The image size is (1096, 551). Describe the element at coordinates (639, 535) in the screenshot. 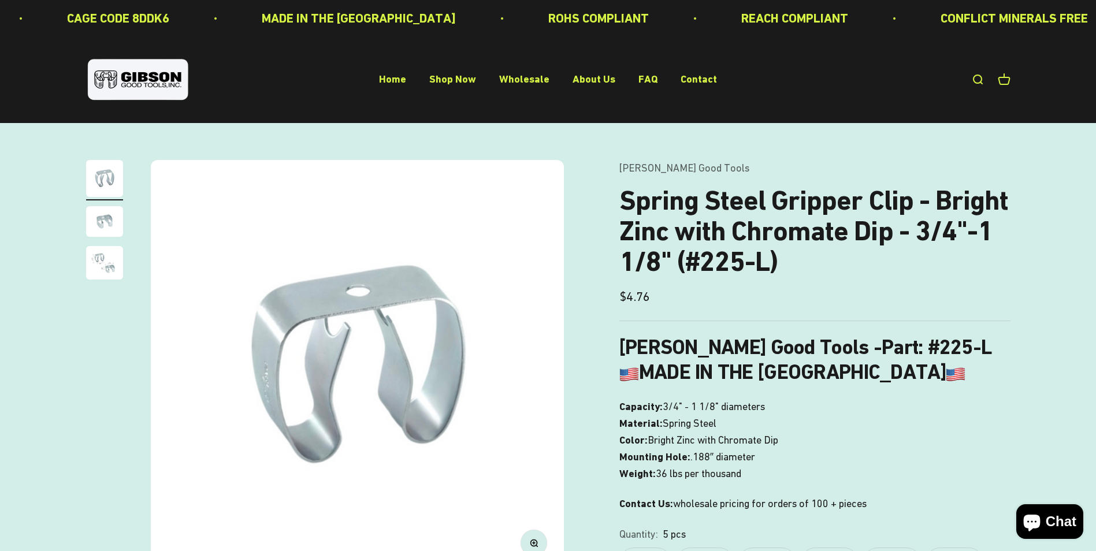

I see `legend: Quantity:` at that location.